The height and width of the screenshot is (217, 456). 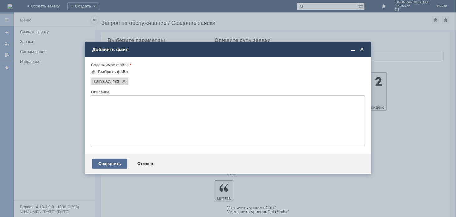 What do you see at coordinates (229, 50) in the screenshot?
I see `div: Добавить файл` at bounding box center [229, 50].